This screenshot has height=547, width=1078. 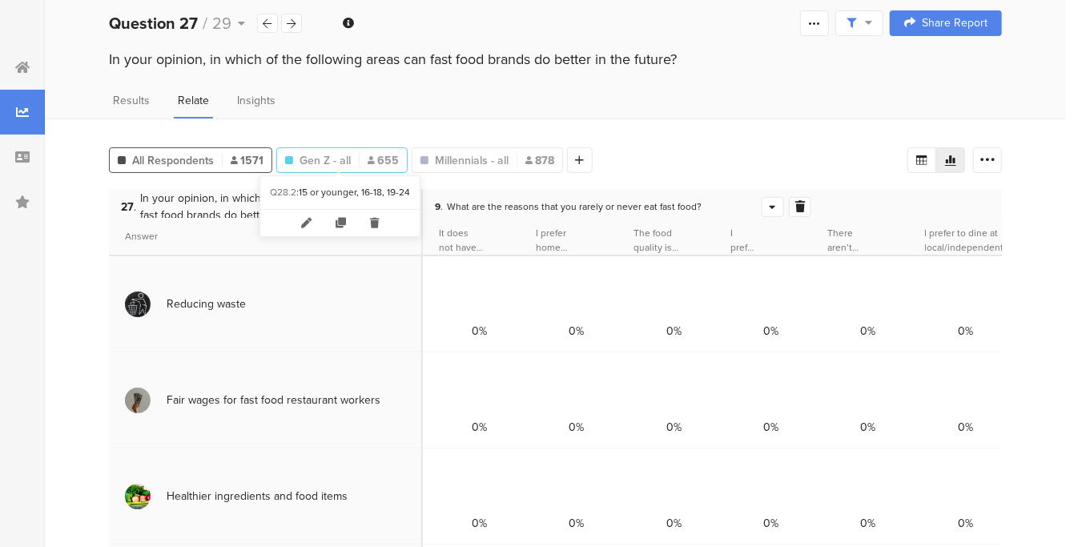 What do you see at coordinates (247, 160) in the screenshot?
I see `span: 1571` at bounding box center [247, 160].